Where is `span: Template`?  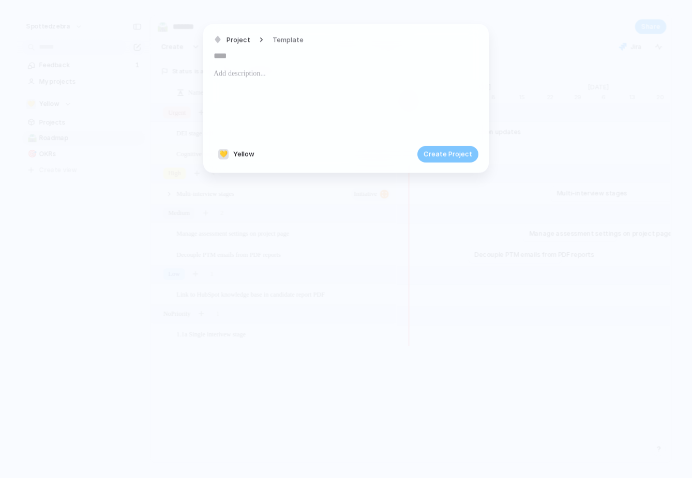 span: Template is located at coordinates (288, 40).